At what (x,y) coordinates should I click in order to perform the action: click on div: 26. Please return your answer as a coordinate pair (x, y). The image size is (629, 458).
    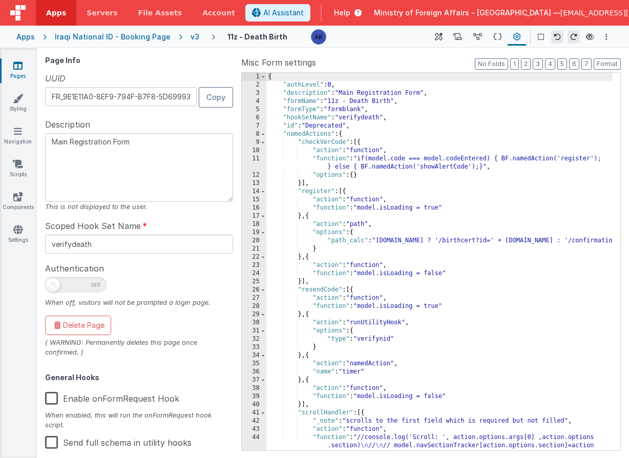
    Looking at the image, I should click on (254, 290).